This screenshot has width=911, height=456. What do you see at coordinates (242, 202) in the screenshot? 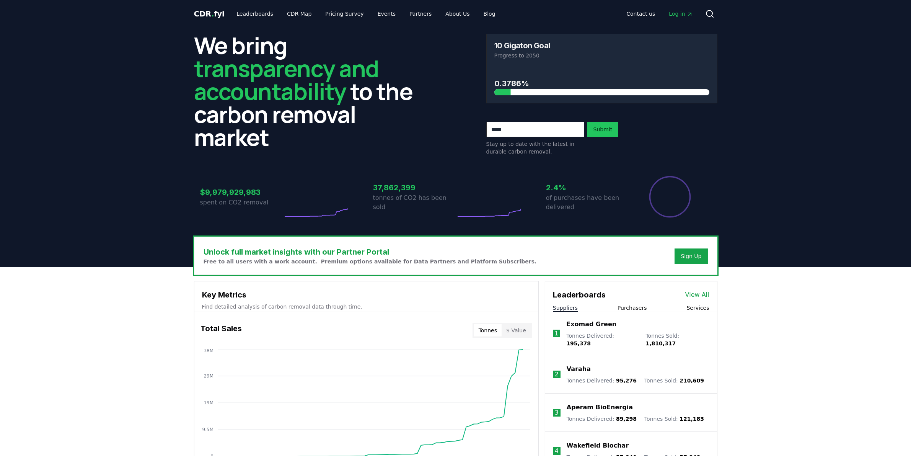
I see `p: spent on CO2 removal` at bounding box center [242, 202].